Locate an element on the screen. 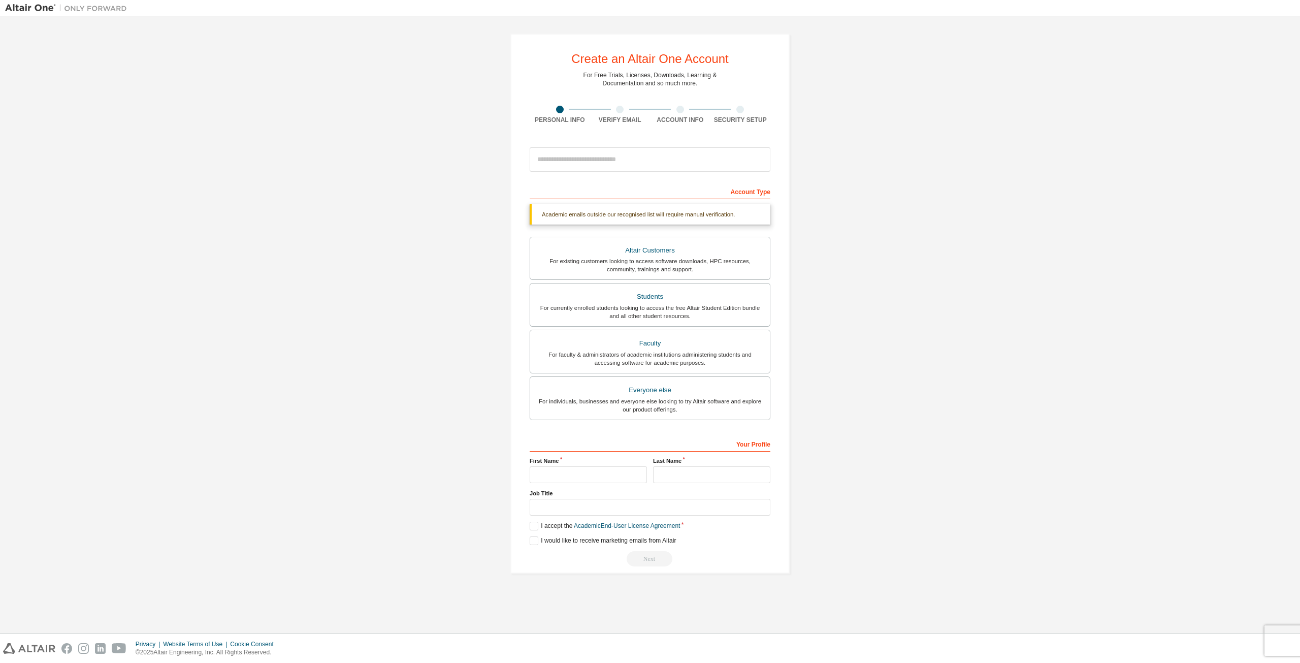 Image resolution: width=1300 pixels, height=663 pixels. div: For individuals, businesses and everyone else looking to try Altair software and explore our prod... is located at coordinates (650, 405).